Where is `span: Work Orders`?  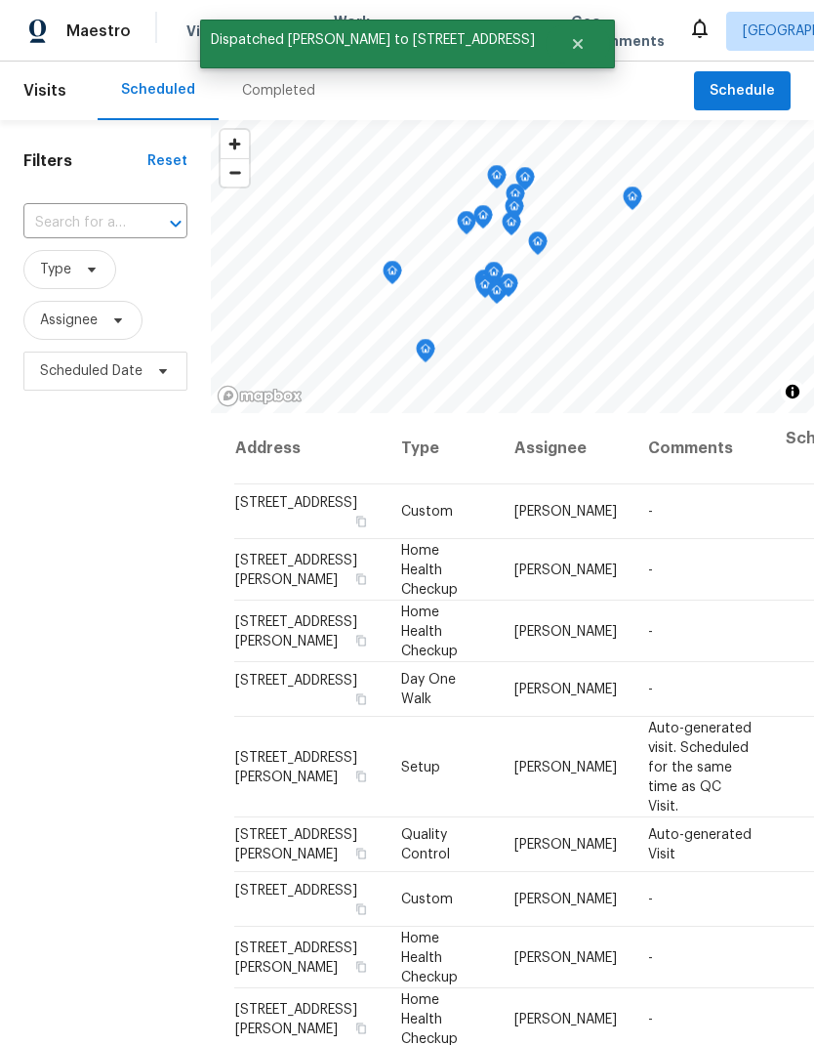
span: Work Orders is located at coordinates (358, 31).